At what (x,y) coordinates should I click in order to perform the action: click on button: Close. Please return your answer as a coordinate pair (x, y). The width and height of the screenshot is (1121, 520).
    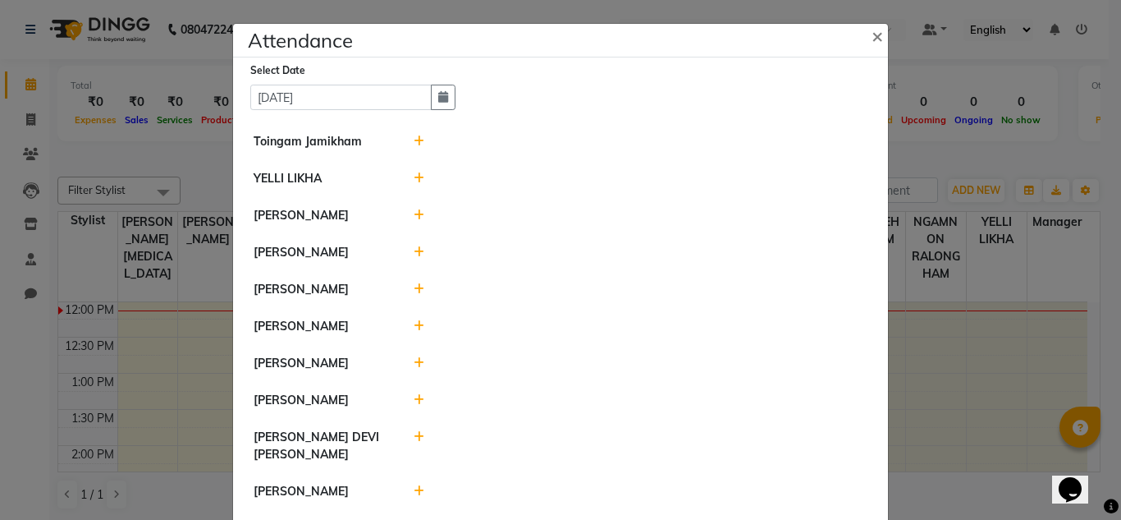
    Looking at the image, I should click on (879, 35).